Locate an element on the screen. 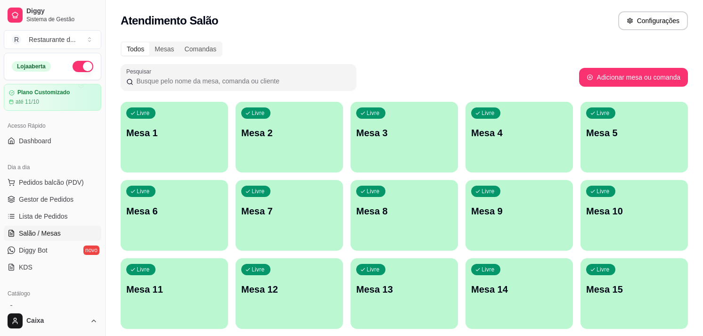 The width and height of the screenshot is (703, 336). div: Todos is located at coordinates (135, 49).